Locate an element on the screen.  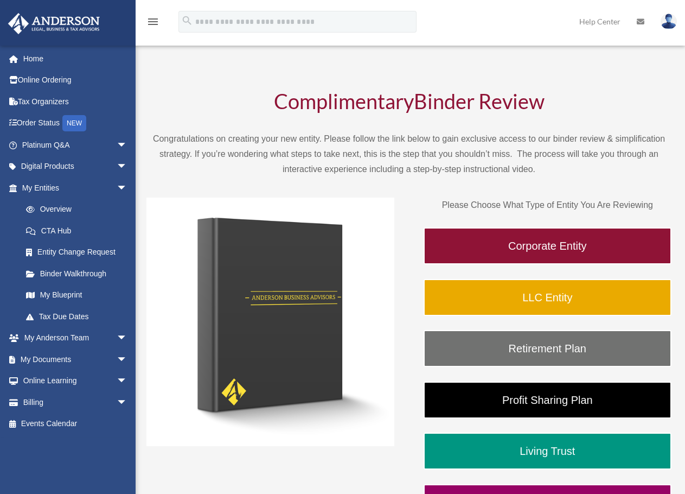
a: My Blueprint is located at coordinates (79, 295).